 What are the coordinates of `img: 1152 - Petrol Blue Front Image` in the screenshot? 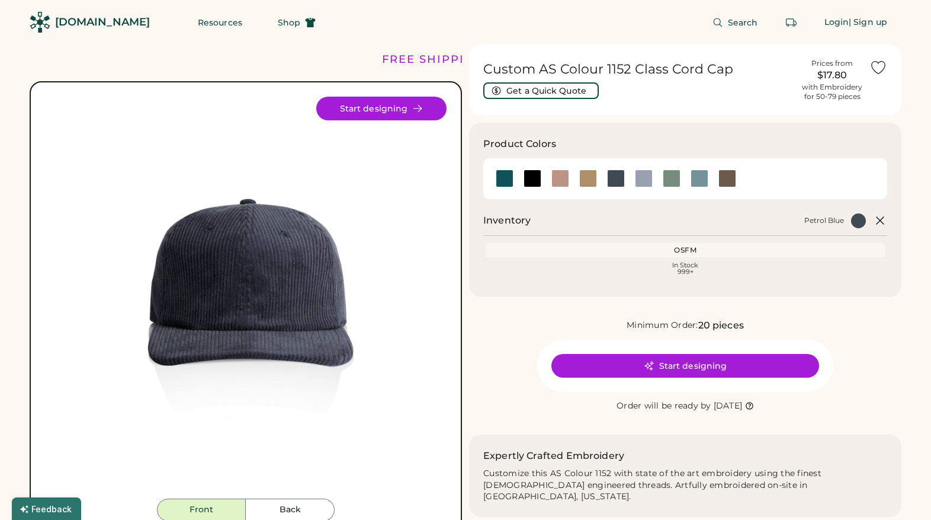 It's located at (246, 297).